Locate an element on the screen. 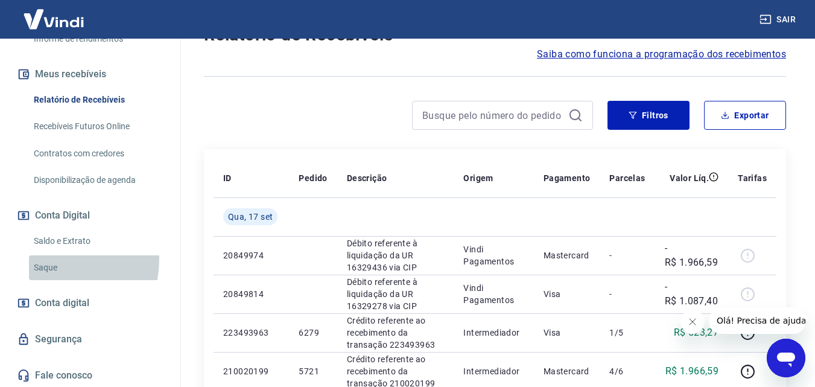 This screenshot has width=815, height=387. p: 4/6 is located at coordinates (627, 371).